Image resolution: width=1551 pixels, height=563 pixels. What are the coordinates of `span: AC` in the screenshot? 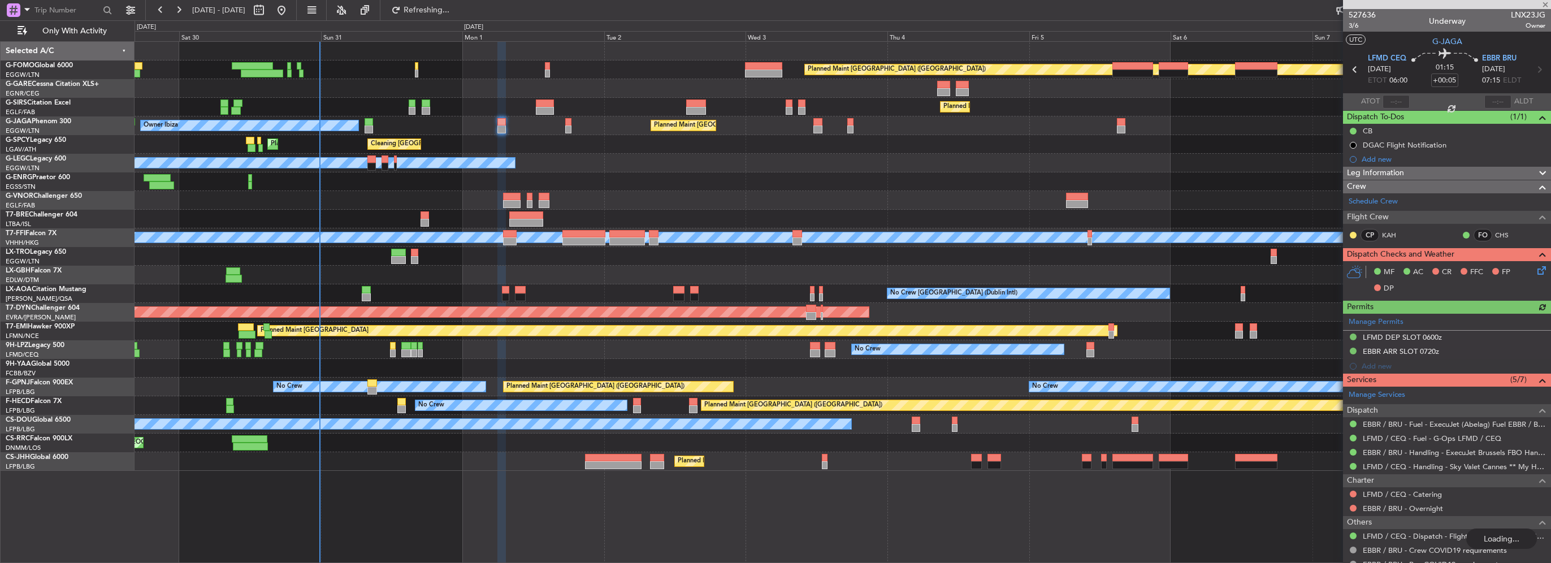 It's located at (1419, 273).